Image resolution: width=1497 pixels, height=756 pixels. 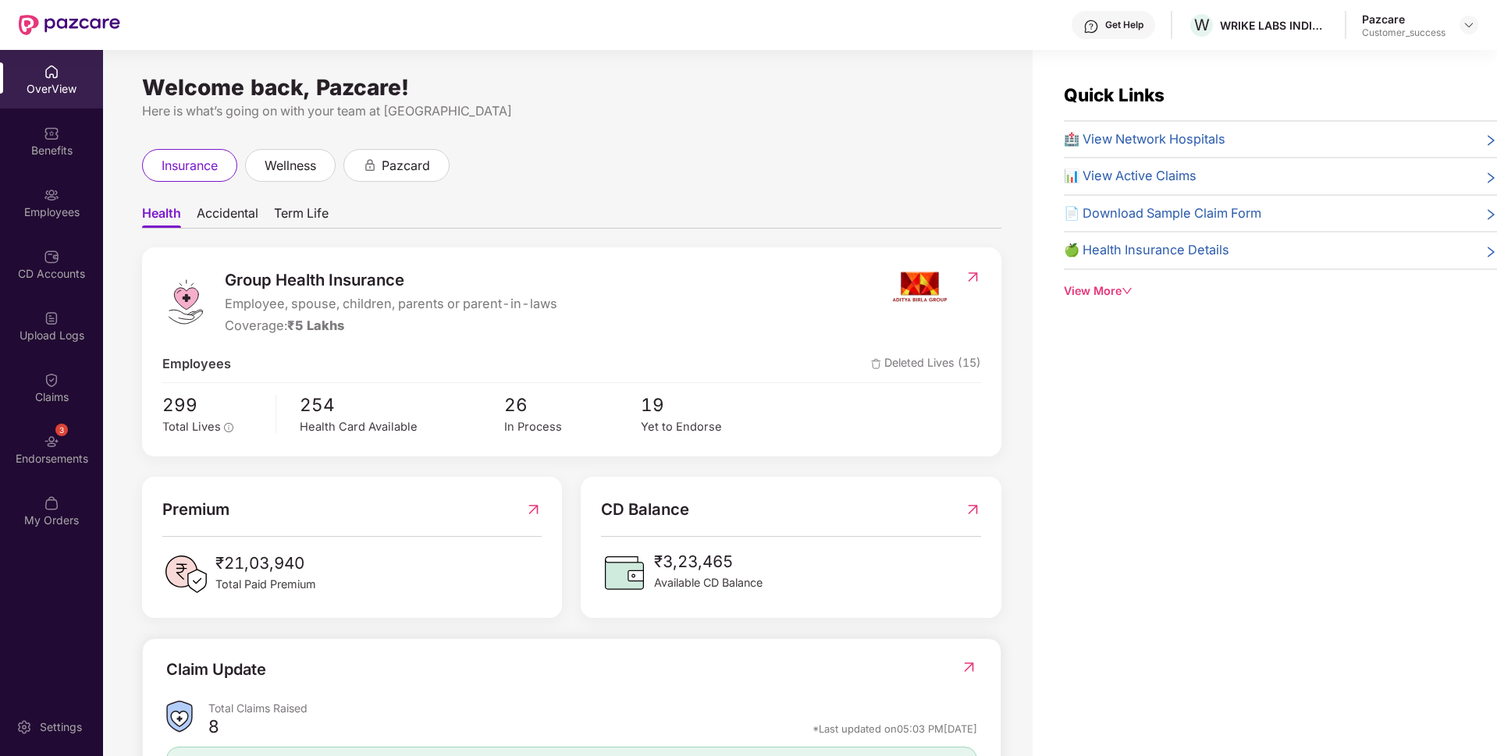 What do you see at coordinates (406, 165) in the screenshot?
I see `span: pazcard` at bounding box center [406, 165].